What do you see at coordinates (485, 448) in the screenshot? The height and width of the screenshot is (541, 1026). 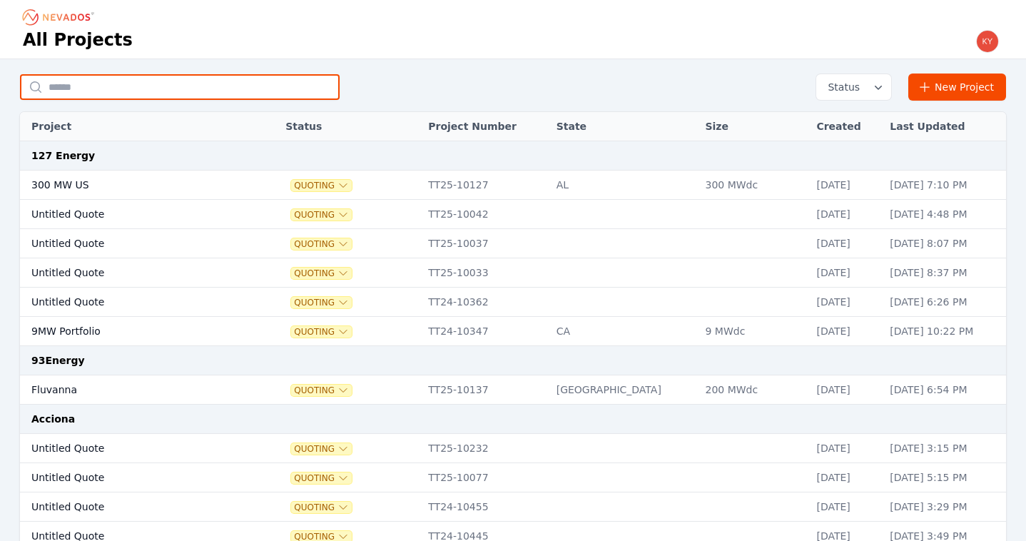 I see `td: TT25-10232` at bounding box center [485, 448].